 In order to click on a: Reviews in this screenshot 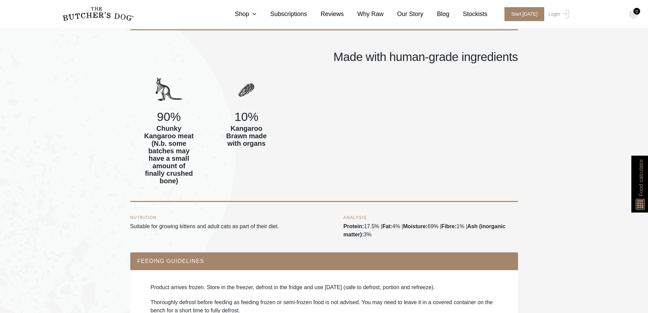, I will do `click(326, 14)`.